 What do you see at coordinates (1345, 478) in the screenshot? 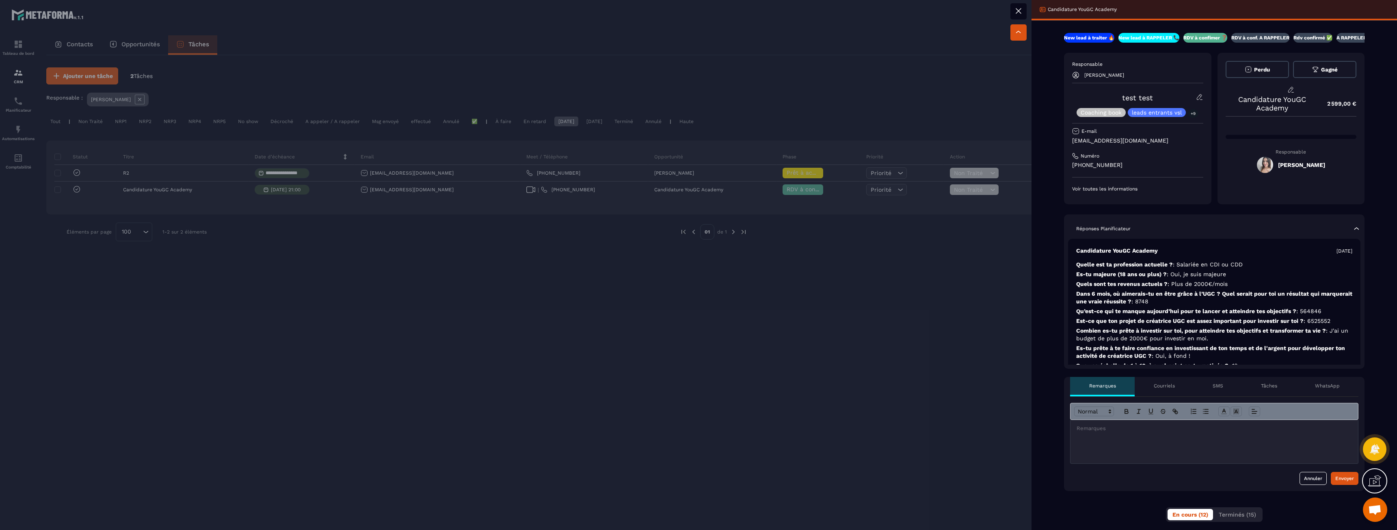
I see `button: Envoyer` at bounding box center [1345, 478].